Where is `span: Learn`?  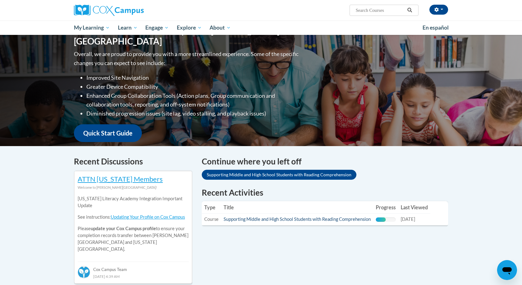
span: Learn is located at coordinates (128, 28).